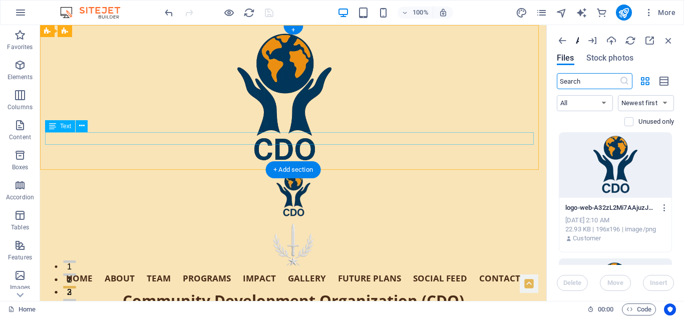 The image size is (684, 317). I want to click on p: Customer, so click(587, 238).